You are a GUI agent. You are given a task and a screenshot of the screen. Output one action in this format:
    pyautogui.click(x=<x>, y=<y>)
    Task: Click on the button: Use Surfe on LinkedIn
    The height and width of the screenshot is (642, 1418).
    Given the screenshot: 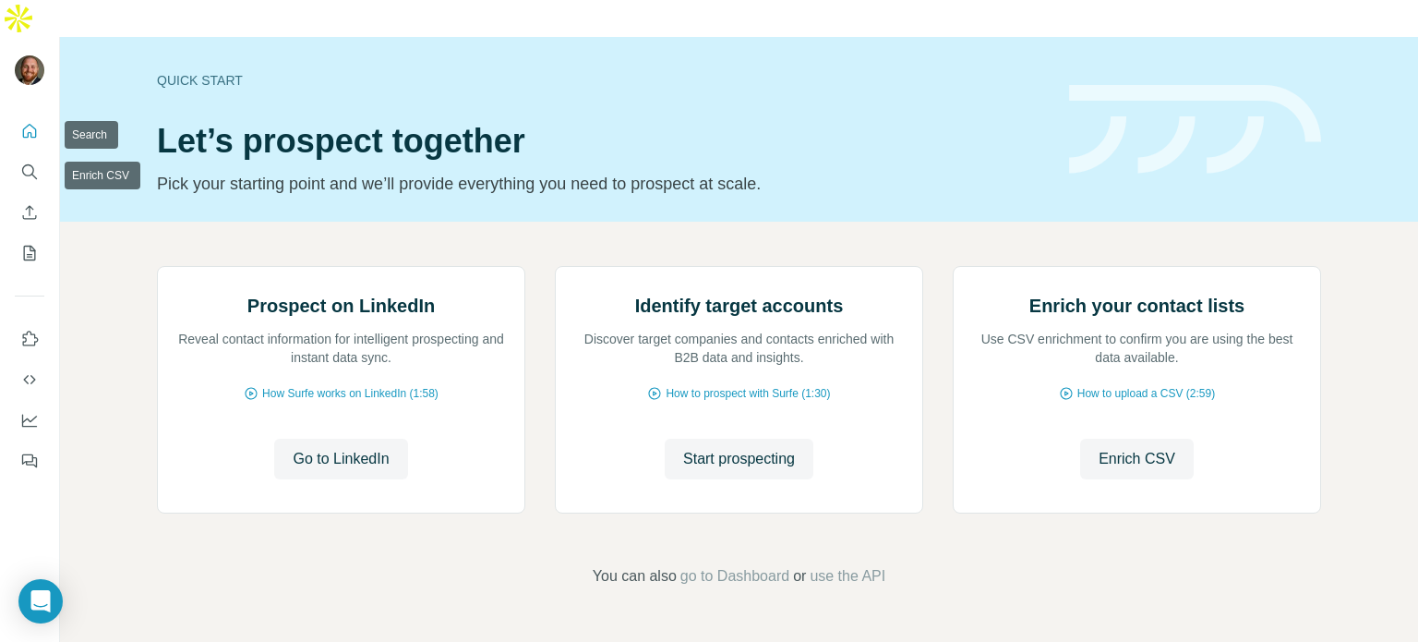 What is the action you would take?
    pyautogui.click(x=30, y=339)
    